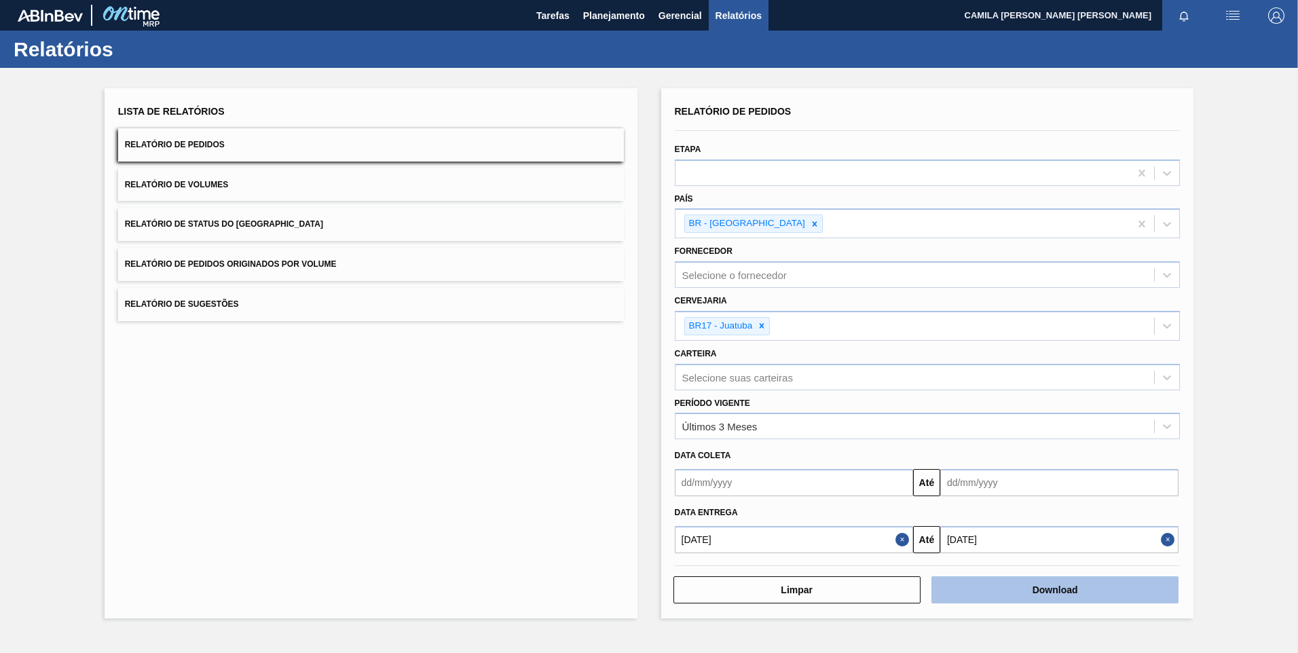 Image resolution: width=1298 pixels, height=653 pixels. I want to click on label: Fornecedor, so click(703, 251).